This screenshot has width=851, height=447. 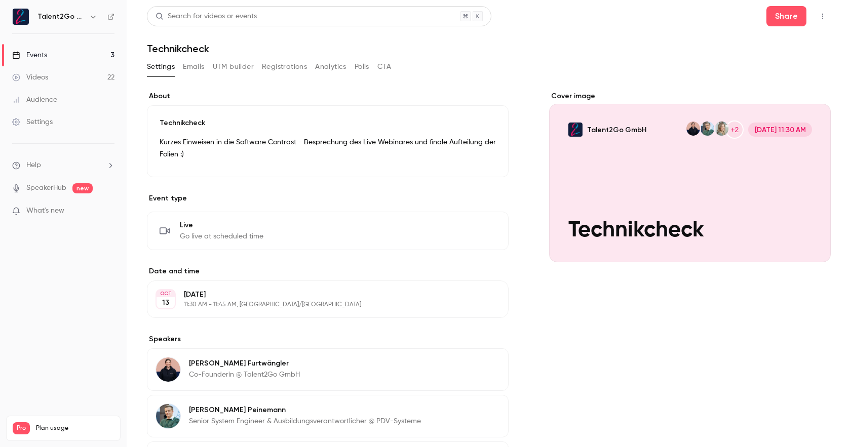 I want to click on div: Search for videos or events, so click(x=206, y=16).